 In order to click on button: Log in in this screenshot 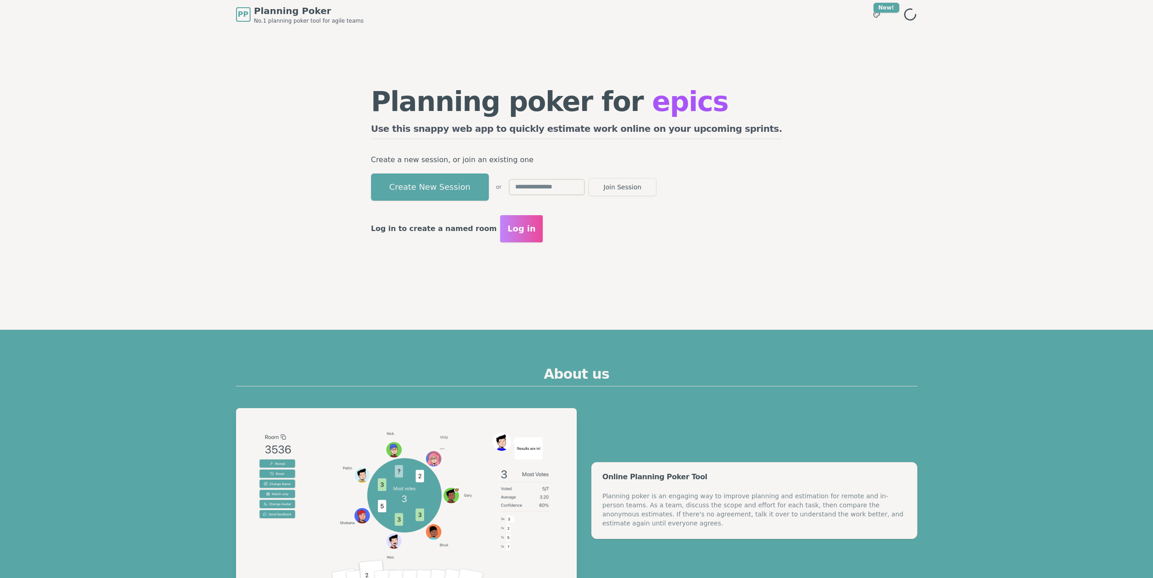, I will do `click(519, 229)`.